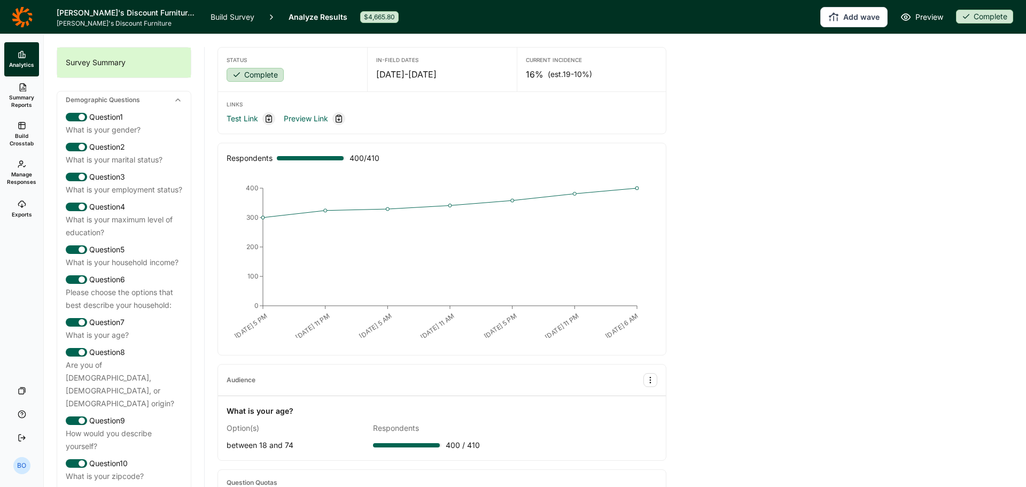  Describe the element at coordinates (570, 74) in the screenshot. I see `span: (est. 19-10% )` at that location.